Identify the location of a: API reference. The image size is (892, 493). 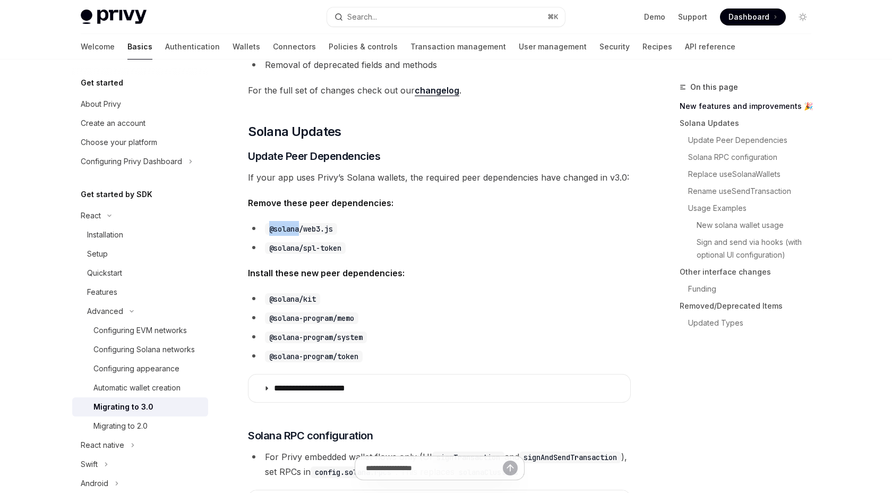
(710, 47).